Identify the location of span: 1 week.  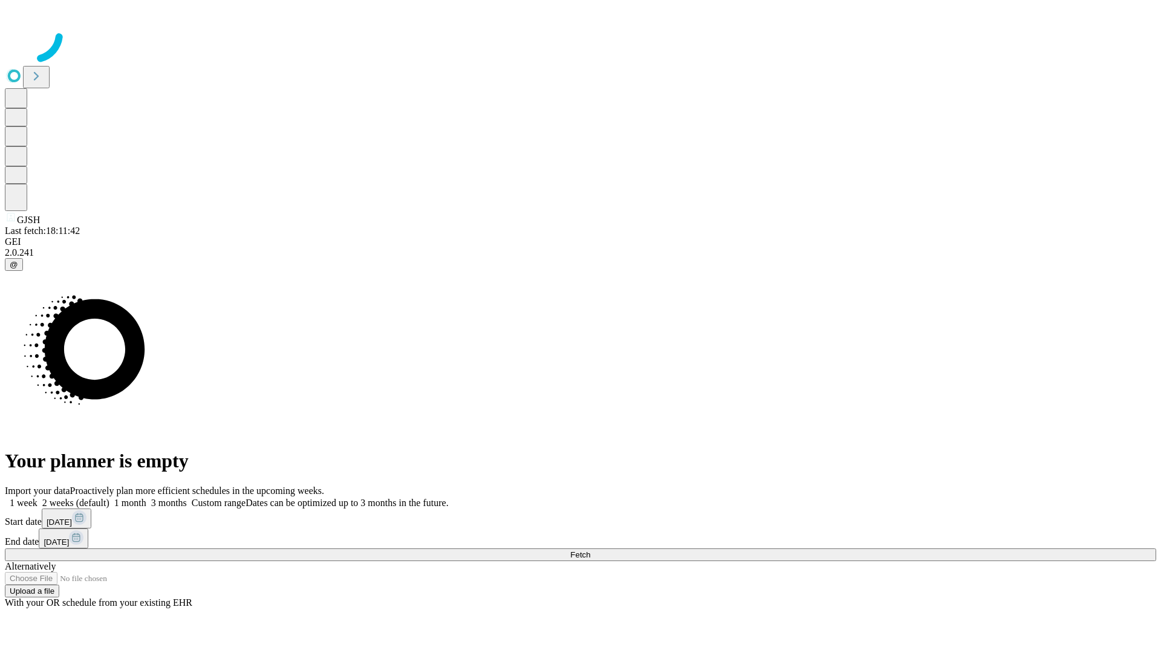
(24, 502).